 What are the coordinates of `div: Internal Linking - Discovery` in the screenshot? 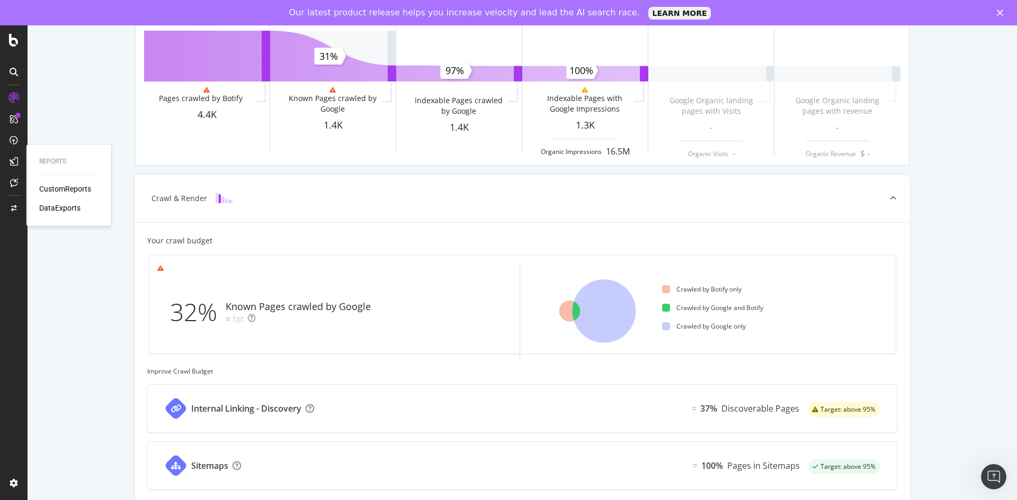 It's located at (246, 409).